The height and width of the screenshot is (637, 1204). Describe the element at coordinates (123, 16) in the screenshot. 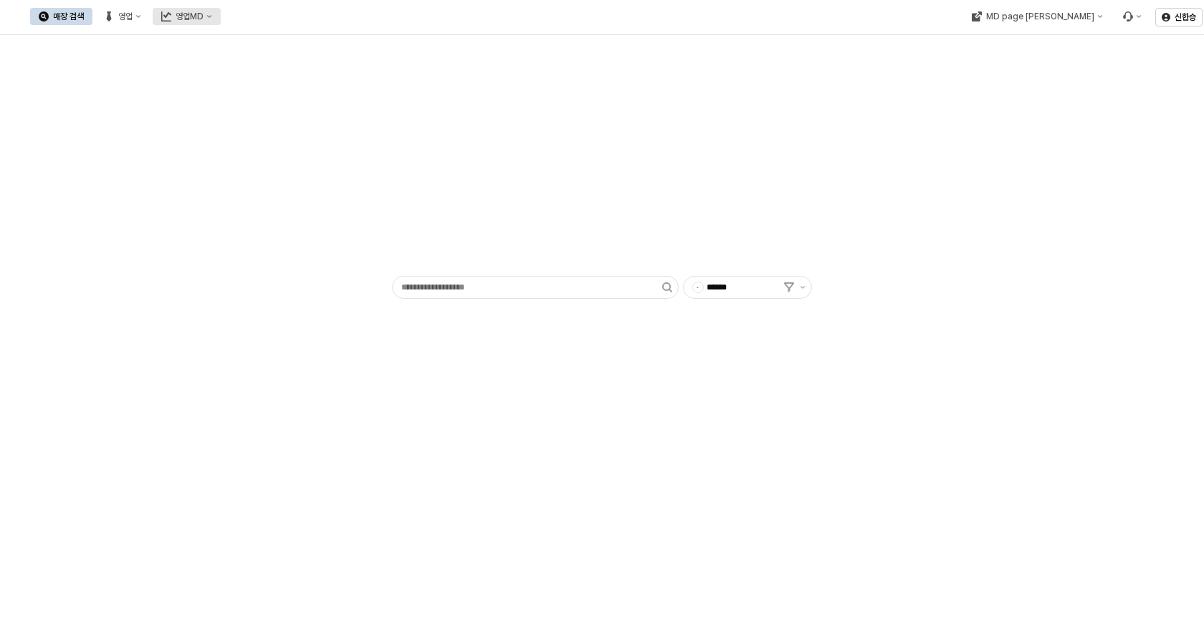

I see `button: 영업` at that location.